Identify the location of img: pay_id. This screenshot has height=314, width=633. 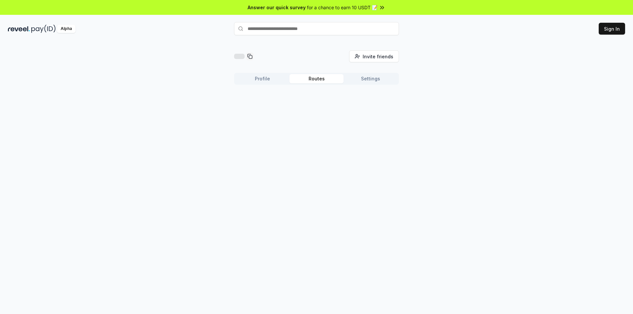
(44, 29).